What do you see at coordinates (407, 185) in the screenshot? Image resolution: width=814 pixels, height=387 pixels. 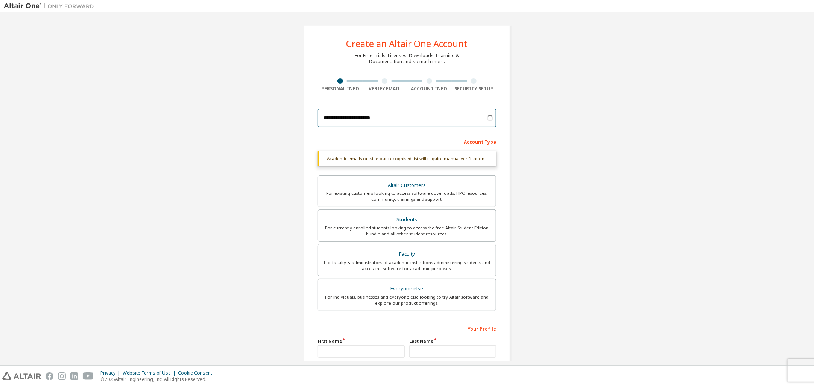 I see `div: Altair Customers` at bounding box center [407, 185].